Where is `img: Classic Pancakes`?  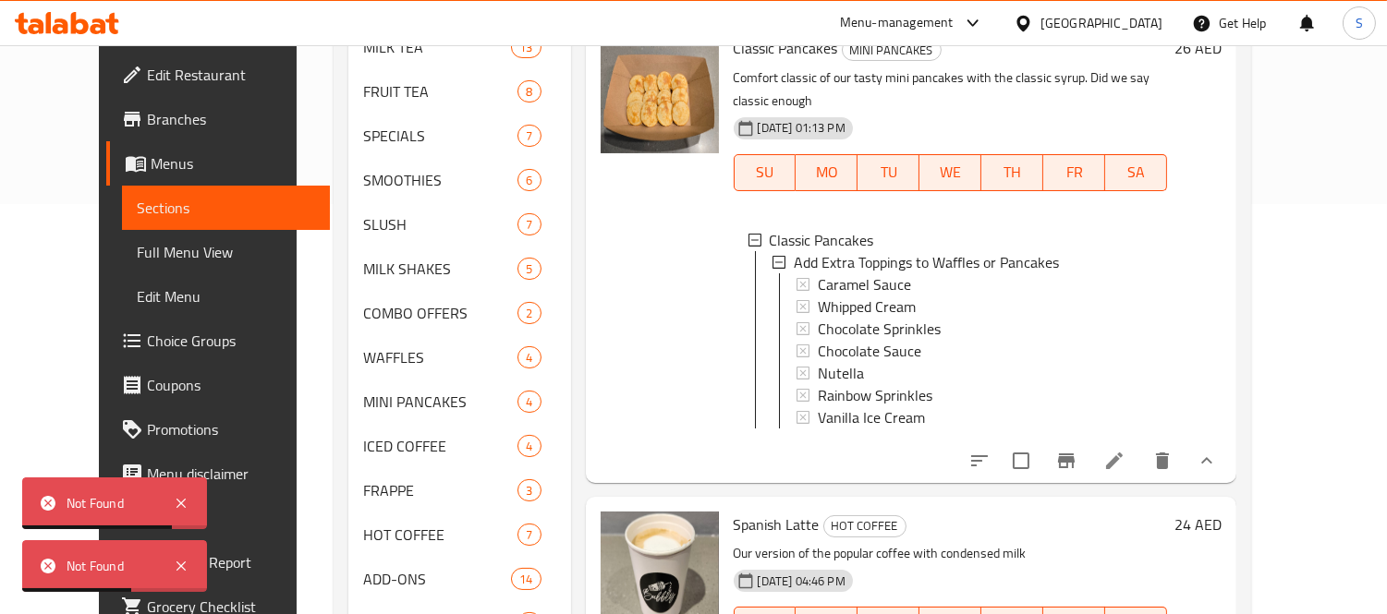 img: Classic Pancakes is located at coordinates (660, 94).